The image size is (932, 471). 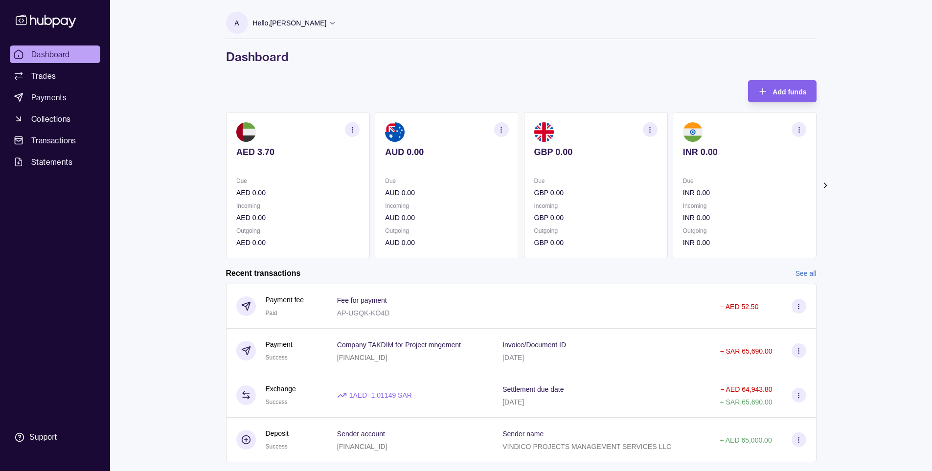 I want to click on p: Company TAKDIM for Project mngement, so click(x=399, y=345).